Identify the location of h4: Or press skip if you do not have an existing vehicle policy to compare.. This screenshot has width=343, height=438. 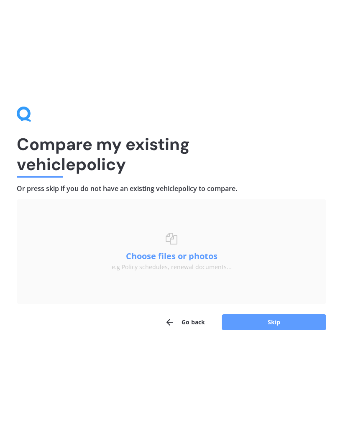
(171, 189).